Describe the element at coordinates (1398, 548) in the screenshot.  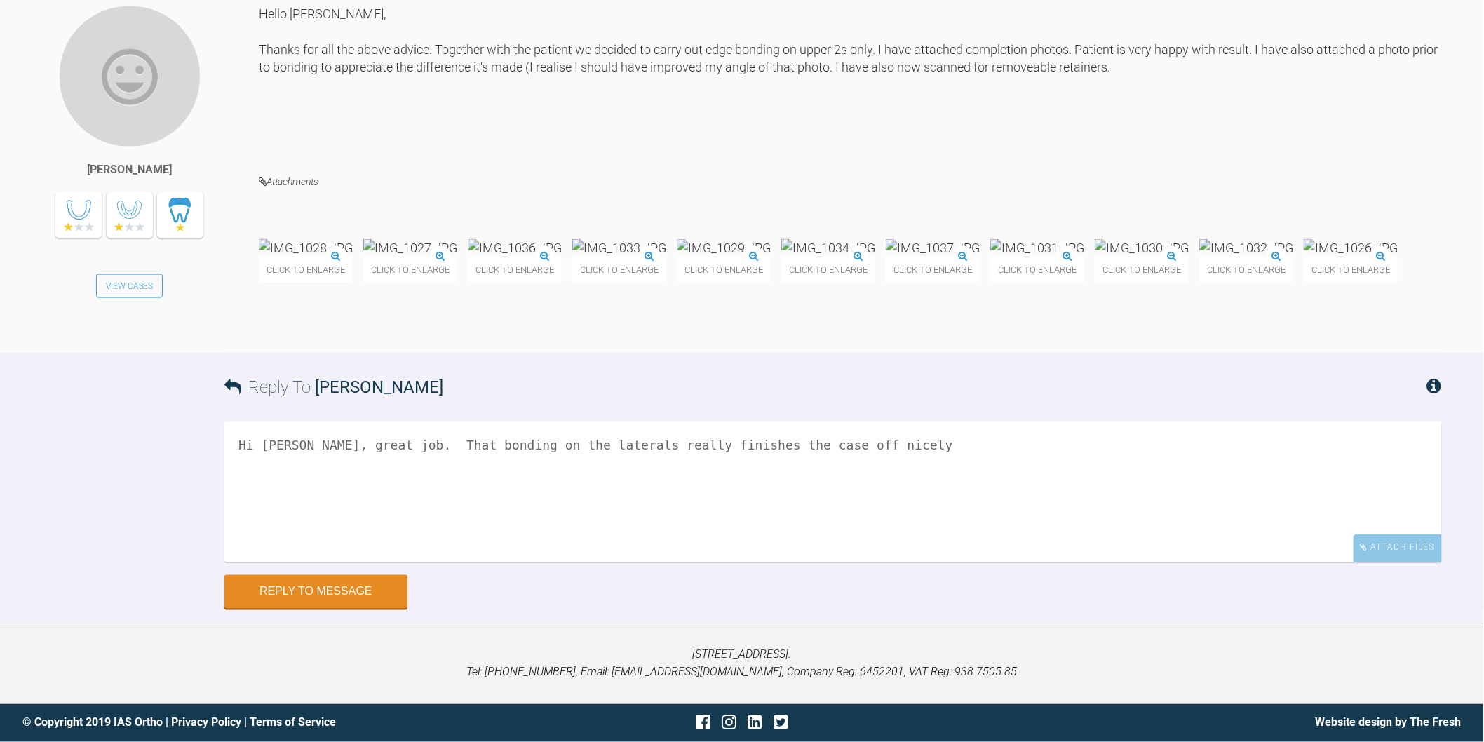
I see `div: Attach Files` at that location.